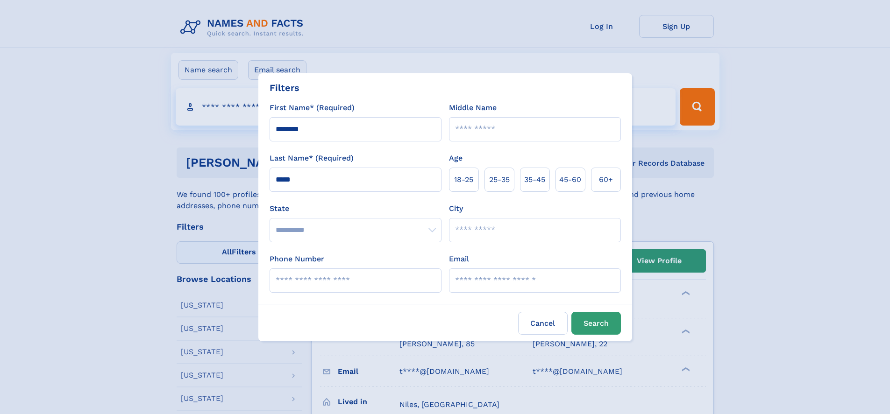 The image size is (890, 414). What do you see at coordinates (596, 323) in the screenshot?
I see `button: Search` at bounding box center [596, 323].